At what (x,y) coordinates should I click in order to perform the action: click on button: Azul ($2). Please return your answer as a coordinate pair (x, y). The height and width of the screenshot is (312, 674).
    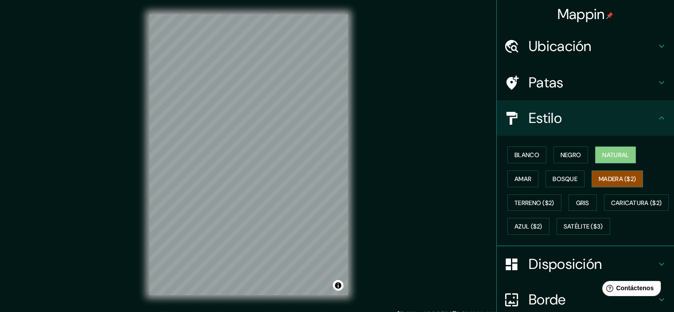
    Looking at the image, I should click on (529, 226).